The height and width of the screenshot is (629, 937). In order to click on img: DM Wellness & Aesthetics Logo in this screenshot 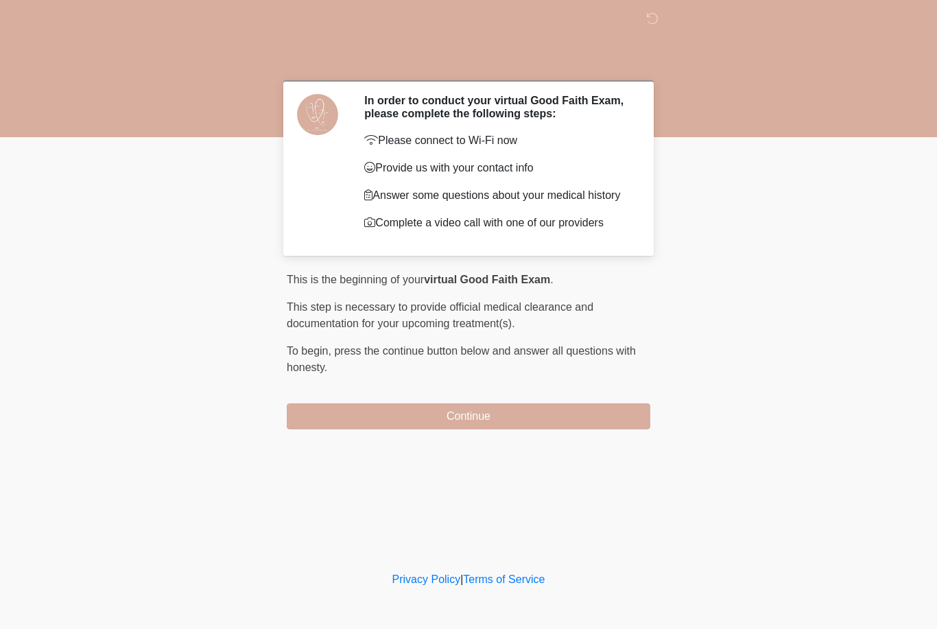, I will do `click(282, 19)`.